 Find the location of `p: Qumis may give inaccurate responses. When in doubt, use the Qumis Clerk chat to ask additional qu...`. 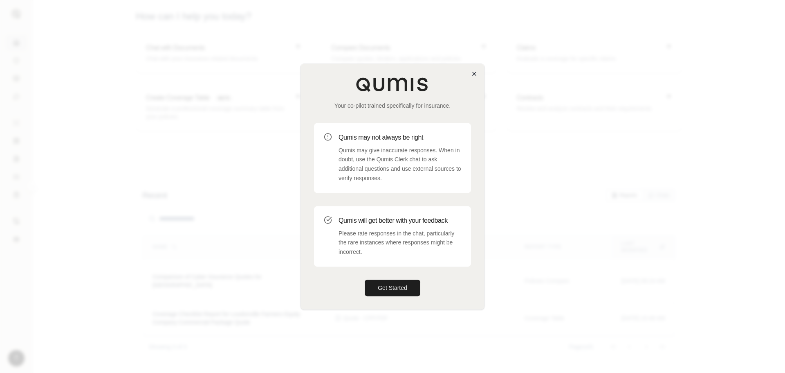

p: Qumis may give inaccurate responses. When in doubt, use the Qumis Clerk chat to ask additional qu... is located at coordinates (400, 164).